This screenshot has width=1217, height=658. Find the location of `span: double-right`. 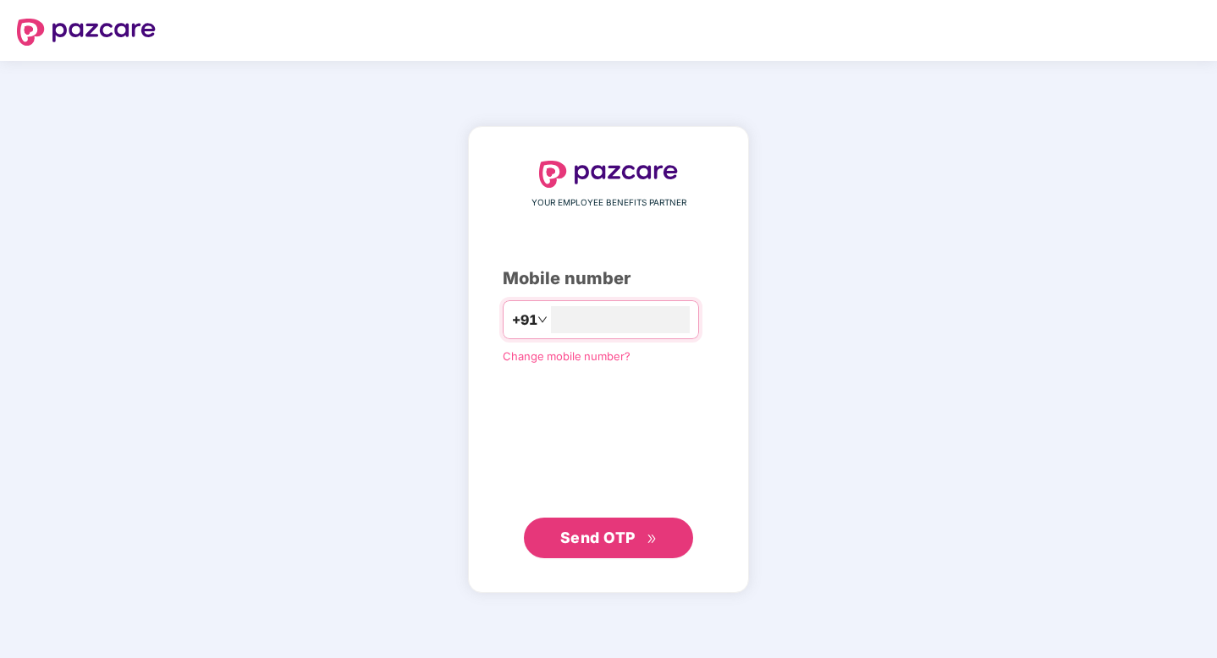

span: double-right is located at coordinates (651, 539).